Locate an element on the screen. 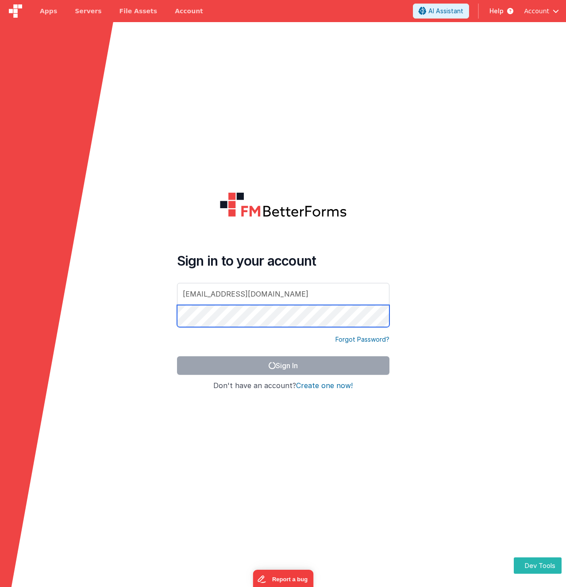 This screenshot has height=587, width=566. button: Account is located at coordinates (541, 11).